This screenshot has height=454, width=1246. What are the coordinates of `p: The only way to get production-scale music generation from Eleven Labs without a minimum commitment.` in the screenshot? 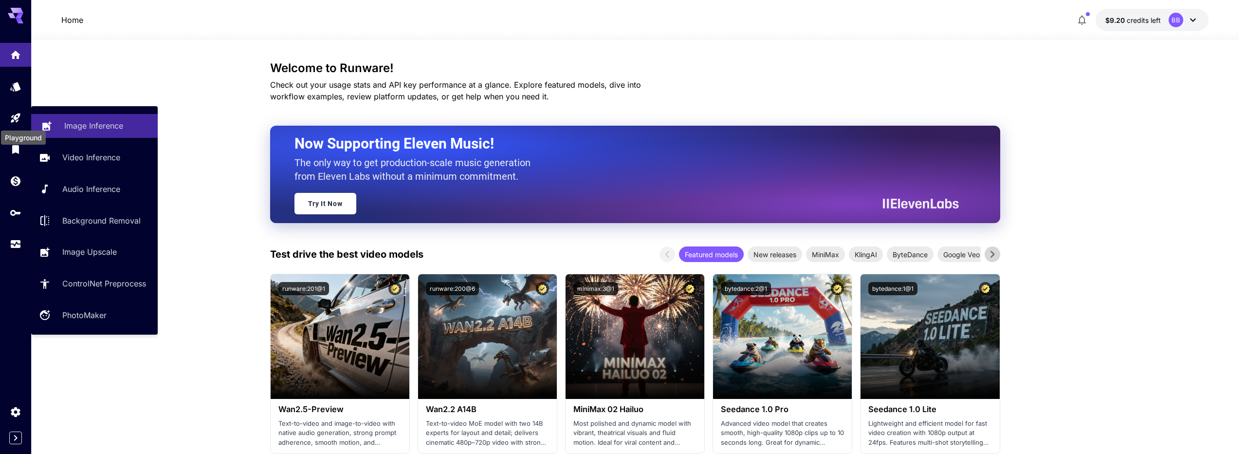 It's located at (416, 169).